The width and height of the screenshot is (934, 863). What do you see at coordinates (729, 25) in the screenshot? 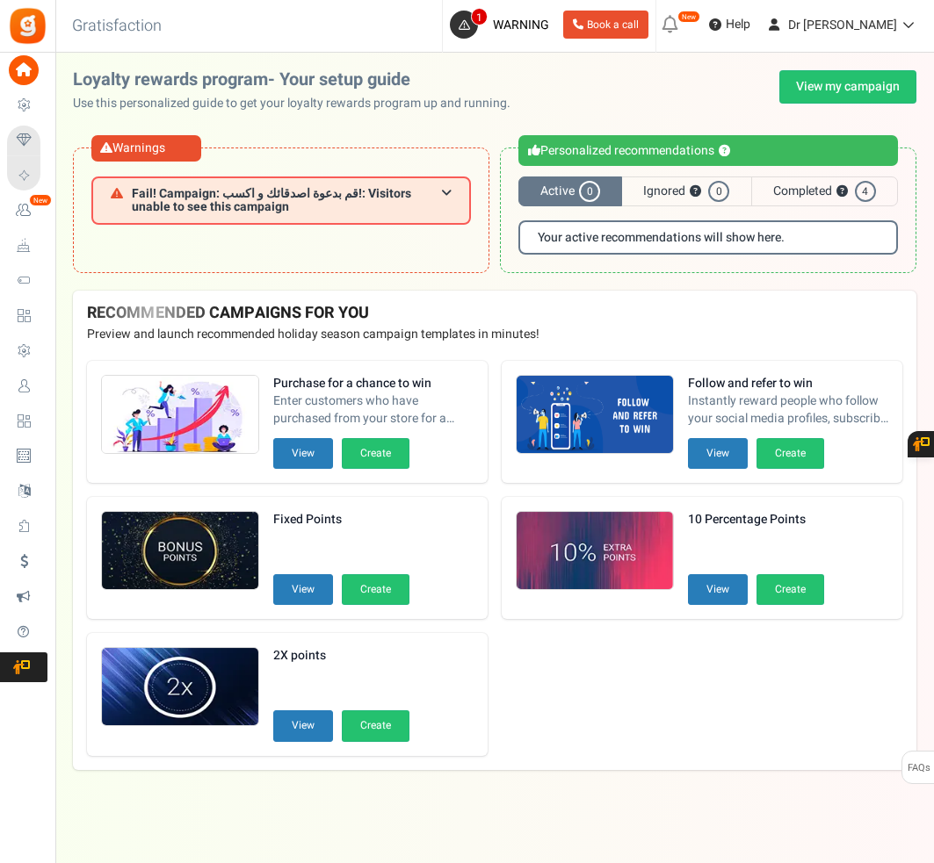
I see `a: Help` at bounding box center [729, 25].